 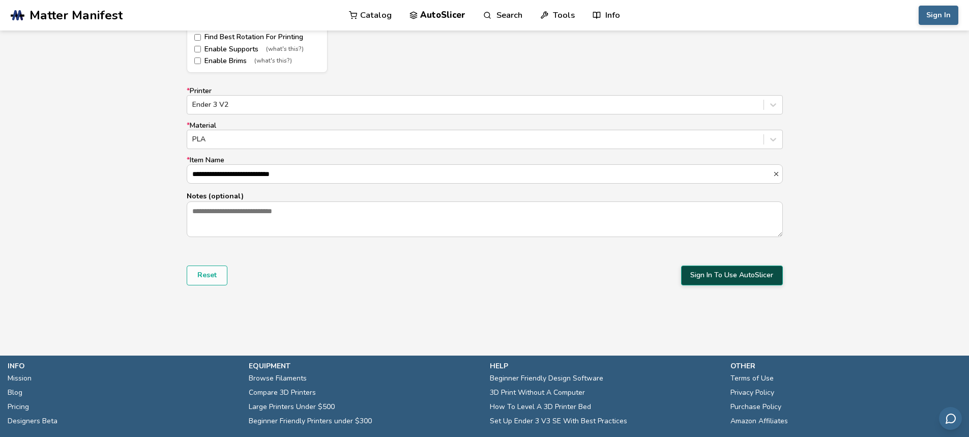 What do you see at coordinates (123, 366) in the screenshot?
I see `p: info` at bounding box center [123, 366].